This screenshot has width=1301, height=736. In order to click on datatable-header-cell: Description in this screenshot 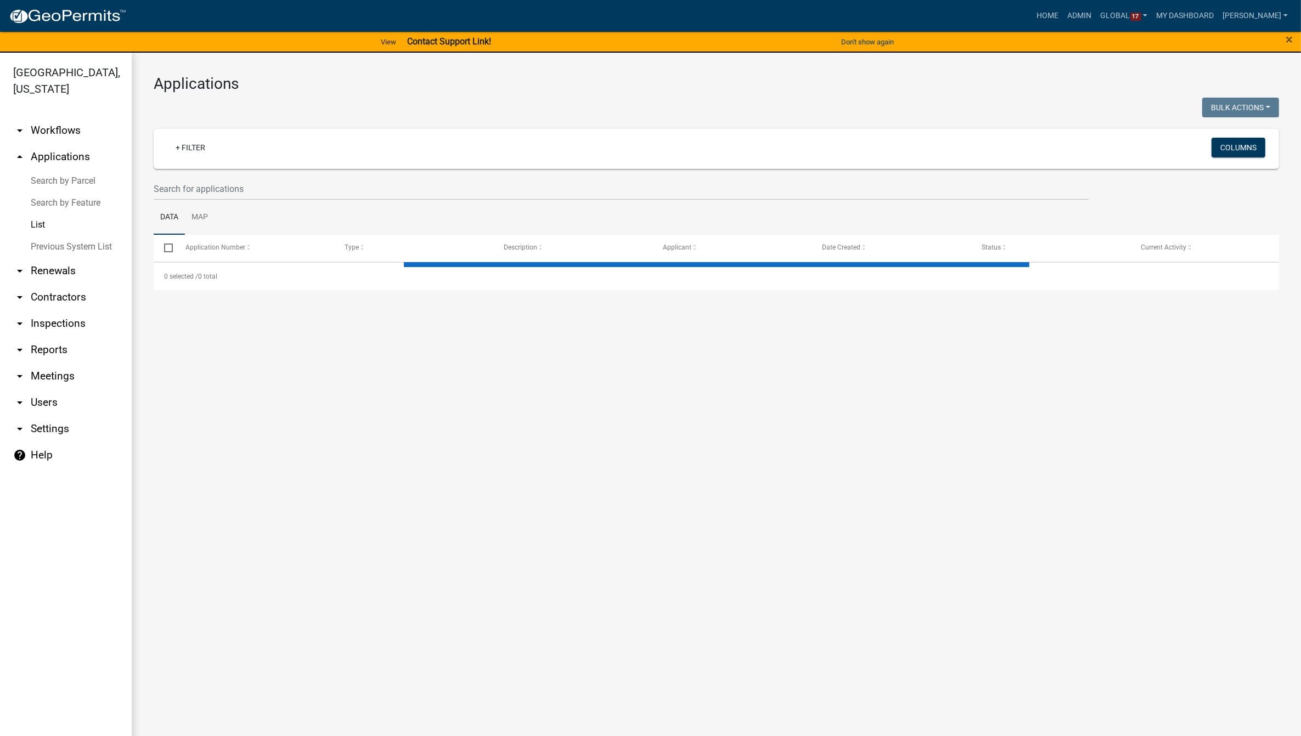, I will do `click(573, 248)`.